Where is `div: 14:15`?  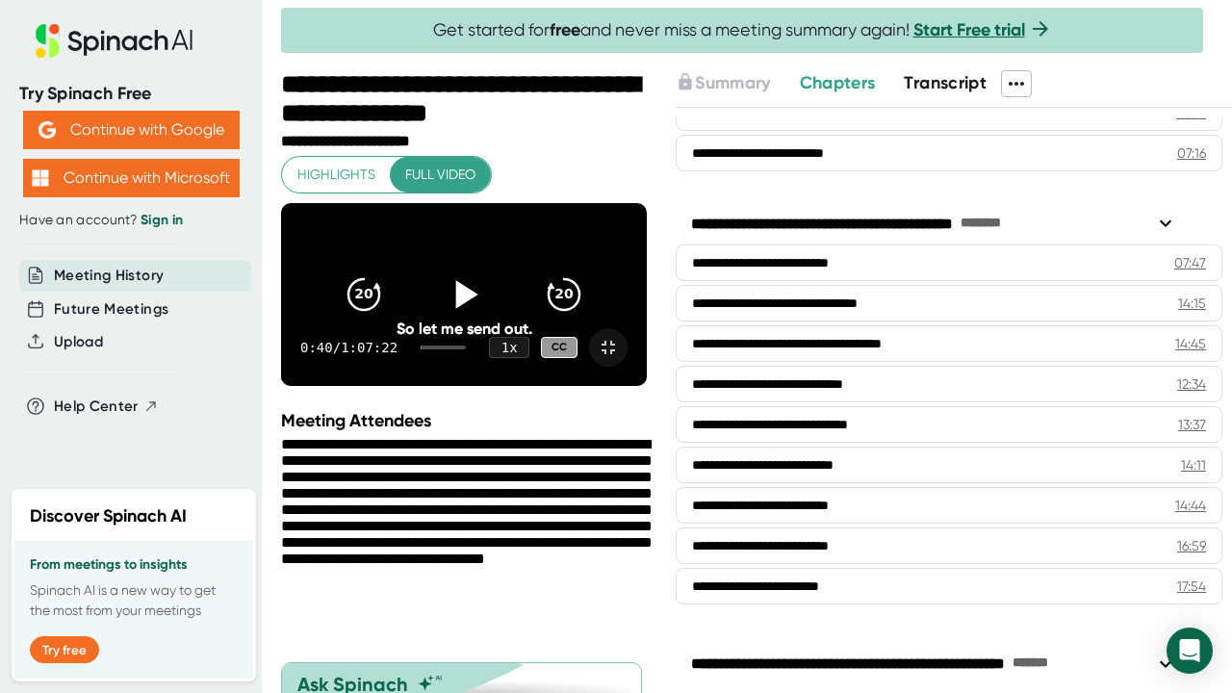 div: 14:15 is located at coordinates (1191, 303).